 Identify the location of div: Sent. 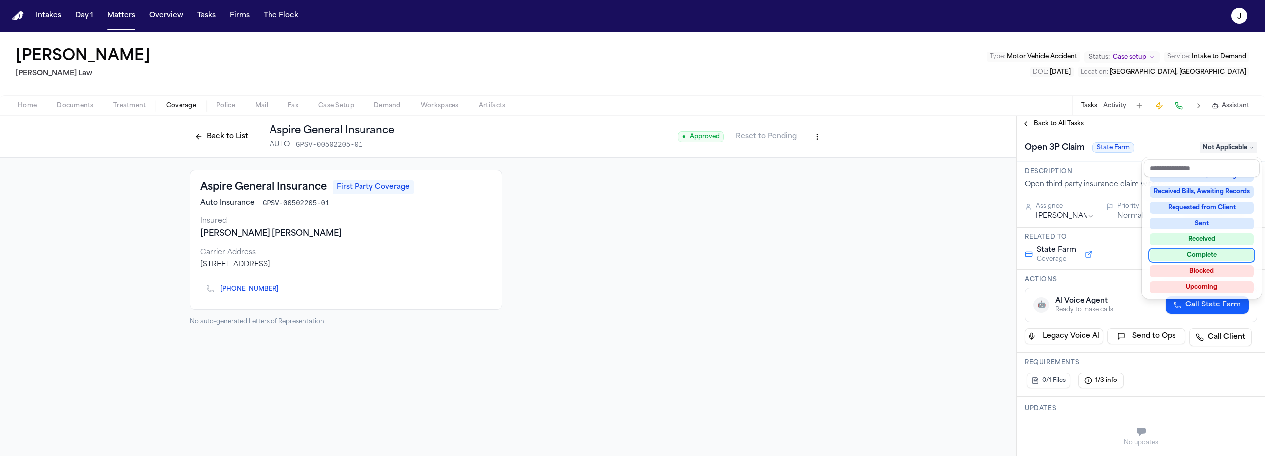
(1201, 224).